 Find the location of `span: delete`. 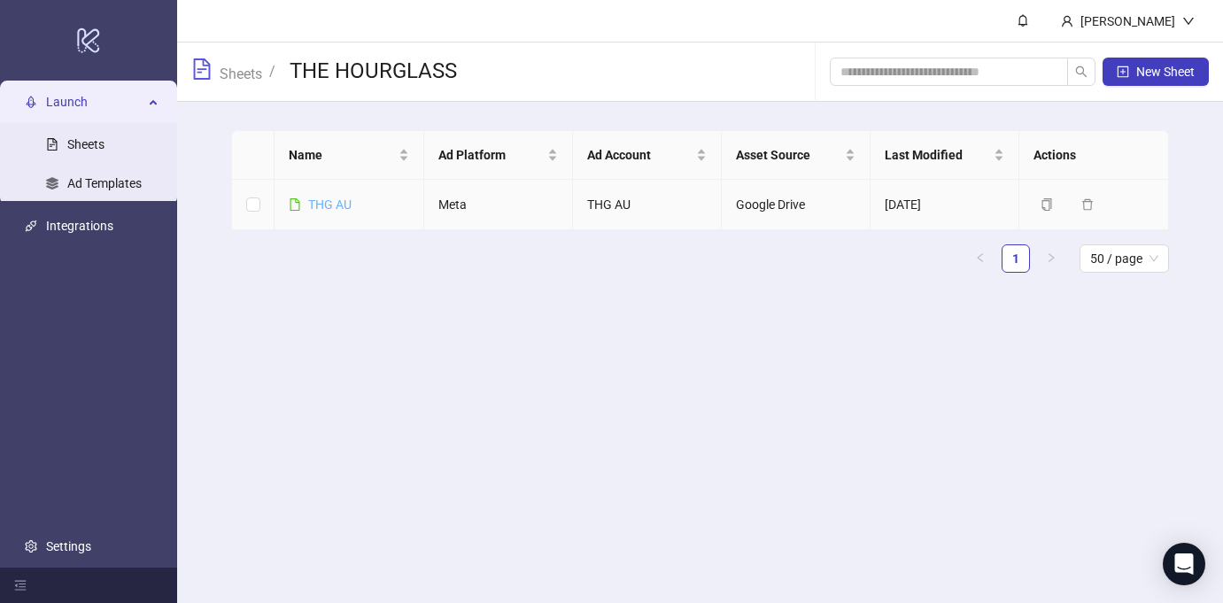

span: delete is located at coordinates (1088, 205).